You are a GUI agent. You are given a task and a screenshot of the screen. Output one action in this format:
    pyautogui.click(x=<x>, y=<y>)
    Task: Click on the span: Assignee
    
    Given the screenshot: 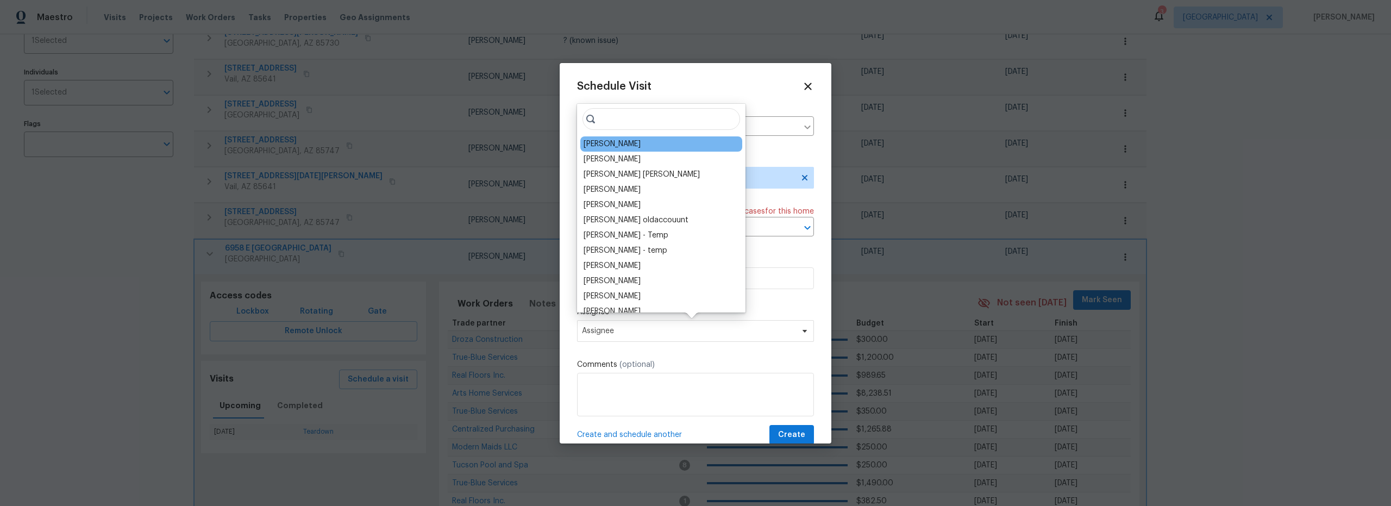 What is the action you would take?
    pyautogui.click(x=689, y=331)
    